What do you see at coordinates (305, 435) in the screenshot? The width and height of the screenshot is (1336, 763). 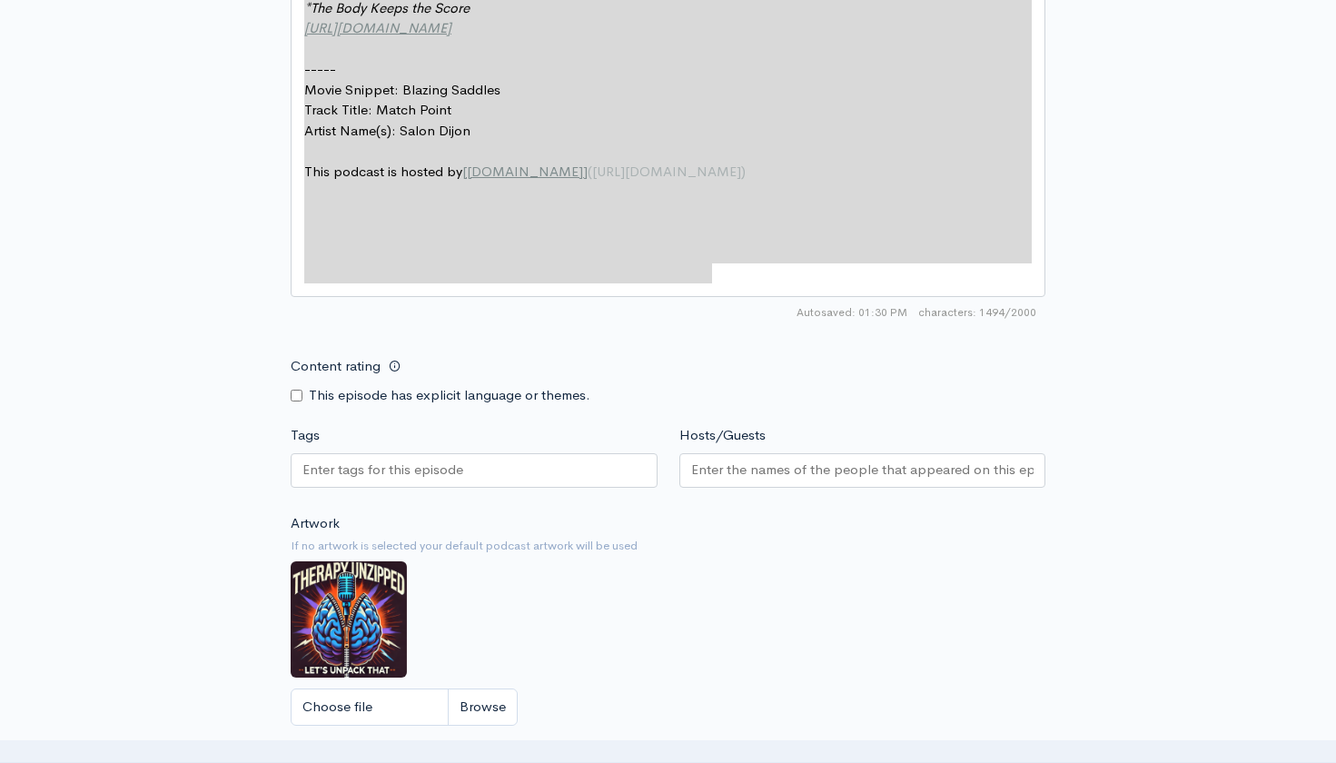 I see `label: Tags` at bounding box center [305, 435].